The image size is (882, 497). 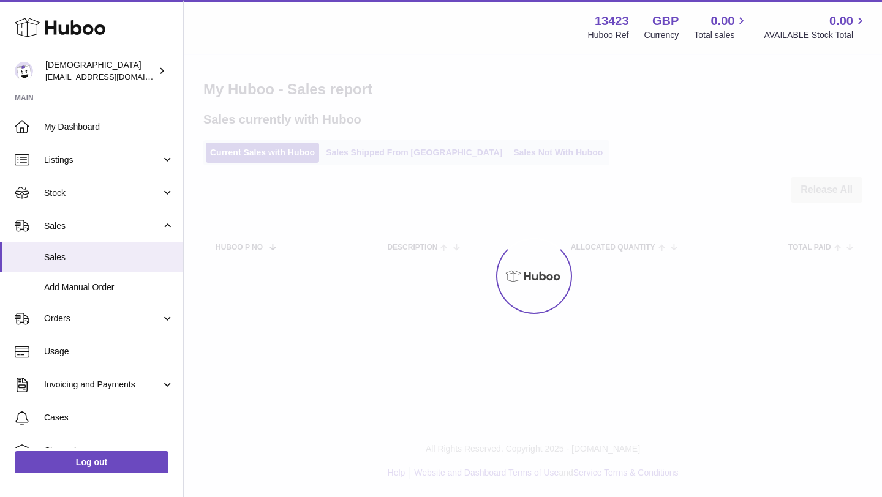 What do you see at coordinates (102, 385) in the screenshot?
I see `span: Invoicing and Payments` at bounding box center [102, 385].